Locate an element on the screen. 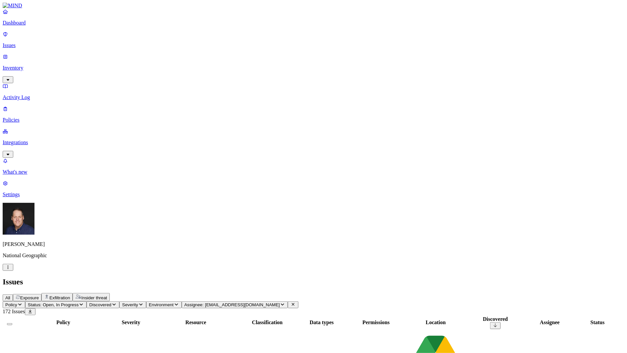 The image size is (627, 353). span: All is located at coordinates (8, 298).